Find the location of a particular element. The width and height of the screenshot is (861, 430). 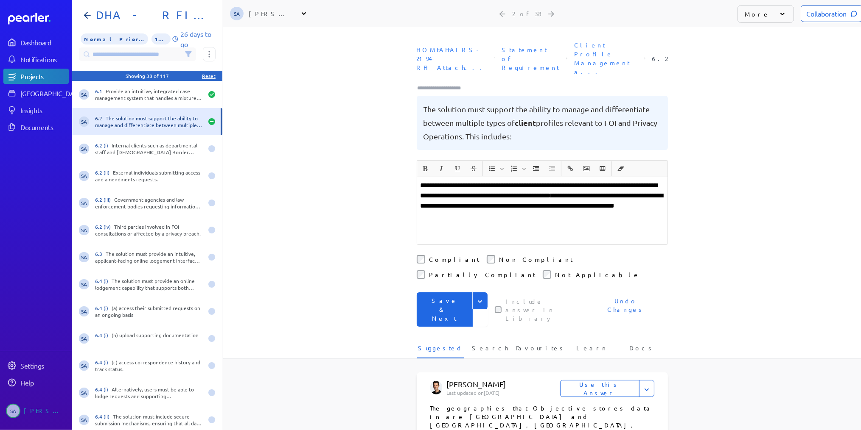

span: client is located at coordinates (525, 123).